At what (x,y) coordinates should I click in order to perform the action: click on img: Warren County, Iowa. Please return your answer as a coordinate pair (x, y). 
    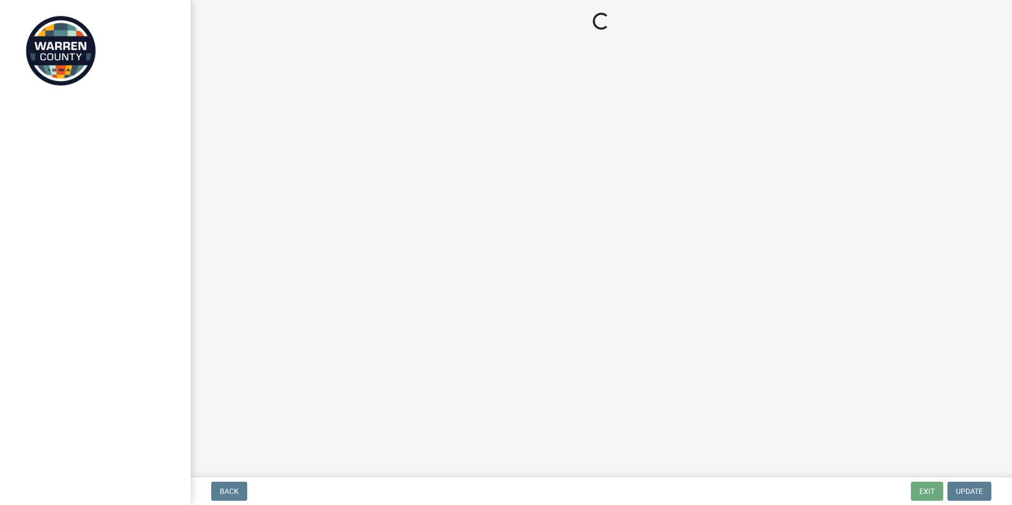
    Looking at the image, I should click on (61, 51).